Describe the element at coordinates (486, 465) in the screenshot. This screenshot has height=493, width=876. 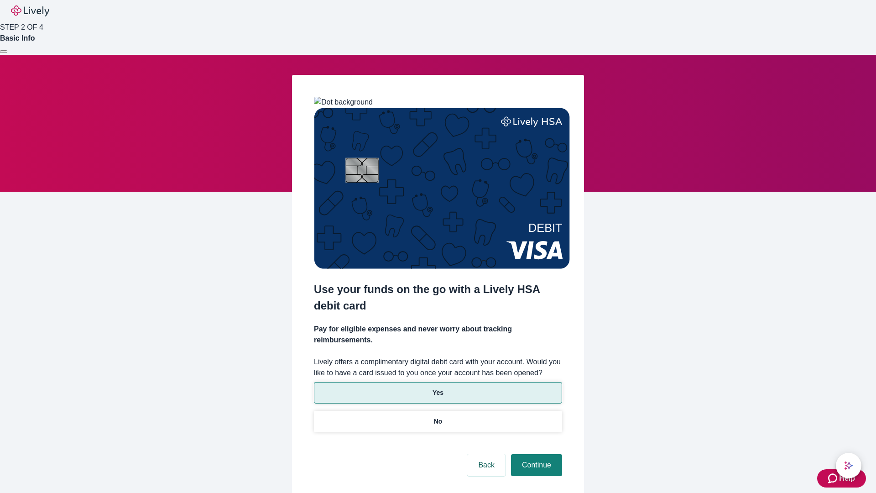
I see `button: Back` at that location.